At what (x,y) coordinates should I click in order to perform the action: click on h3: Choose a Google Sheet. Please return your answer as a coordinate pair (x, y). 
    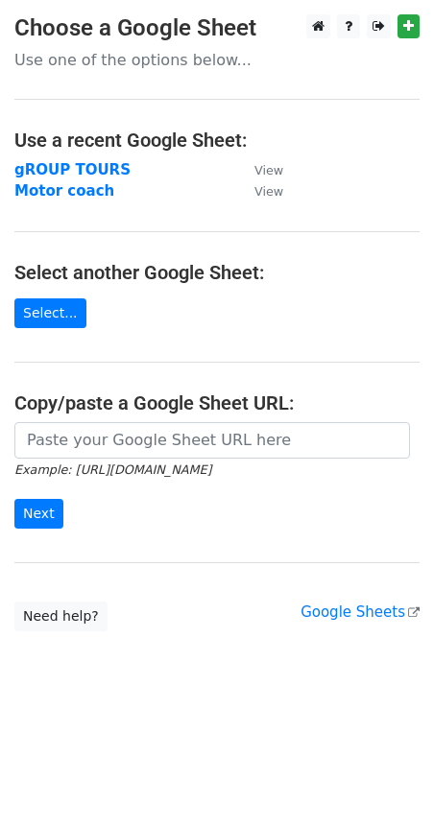
    Looking at the image, I should click on (217, 28).